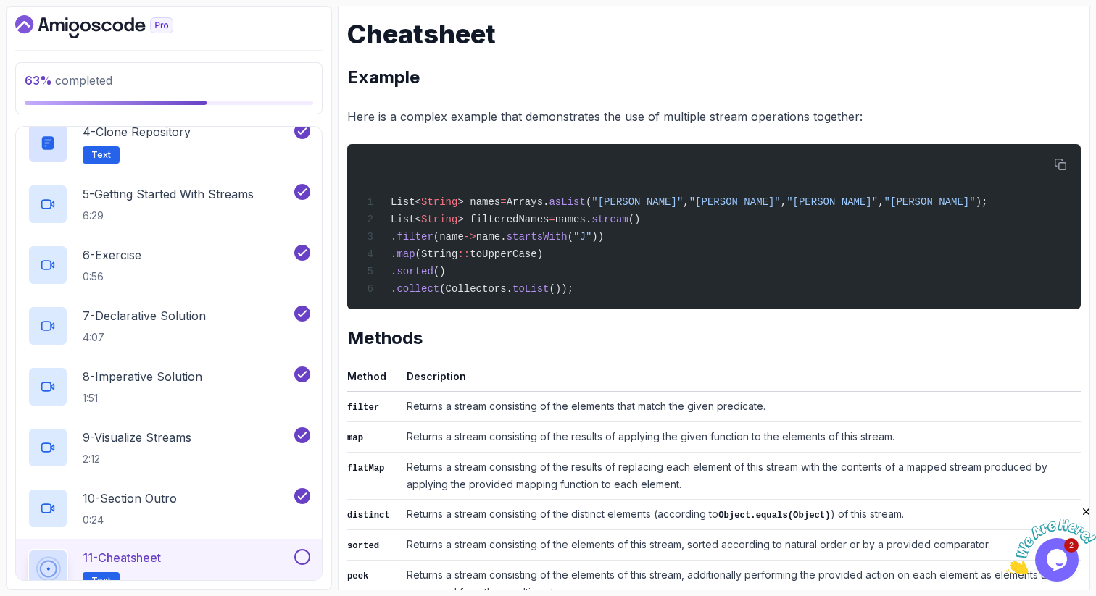  I want to click on td: Returns a stream consisting of the results of applying the given function to the elements of this..., so click(740, 437).